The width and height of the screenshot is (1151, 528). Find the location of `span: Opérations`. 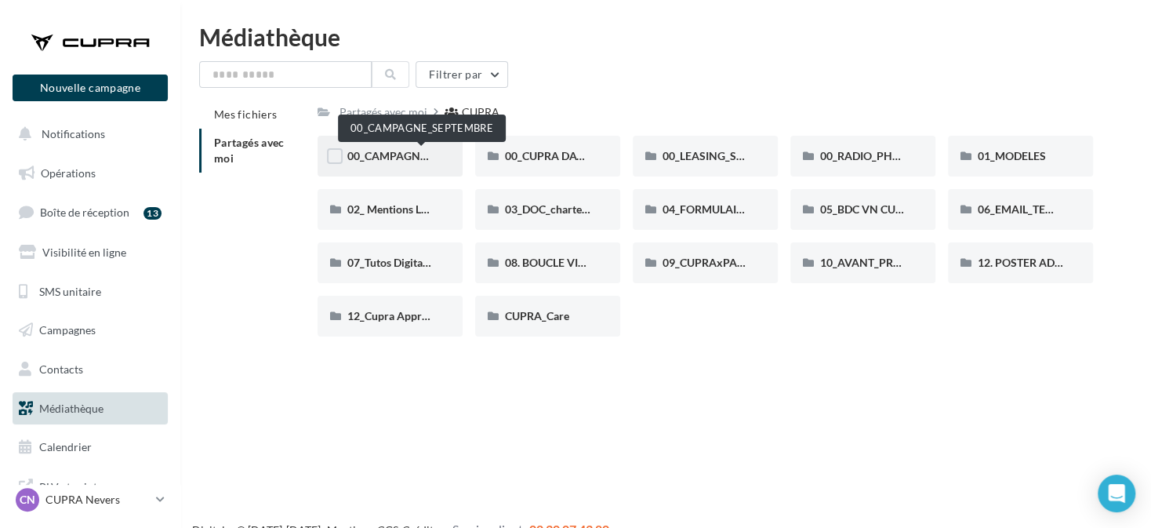

span: Opérations is located at coordinates (68, 172).